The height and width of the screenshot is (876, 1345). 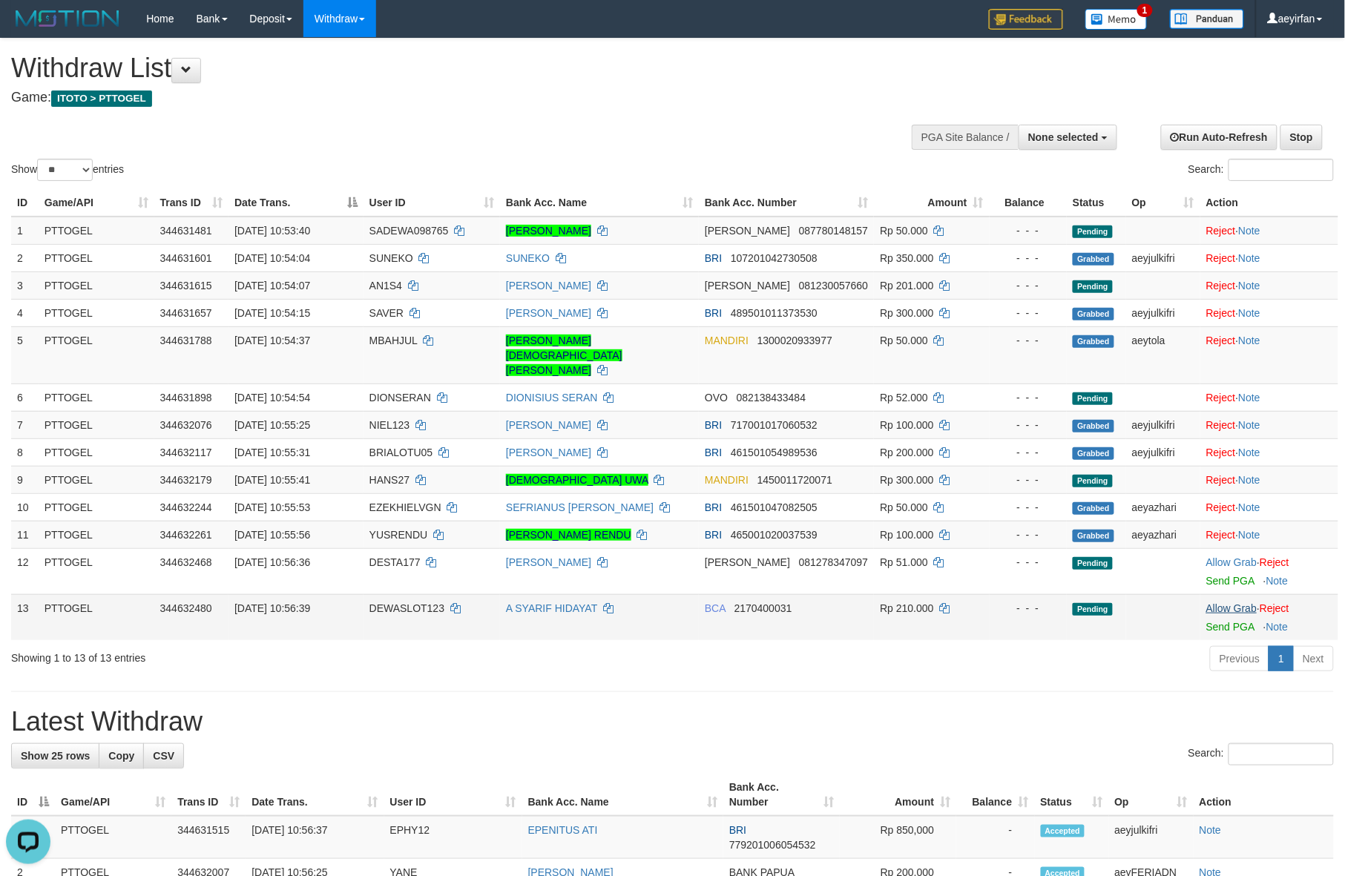 What do you see at coordinates (398, 535) in the screenshot?
I see `span: YUSRENDU` at bounding box center [398, 535].